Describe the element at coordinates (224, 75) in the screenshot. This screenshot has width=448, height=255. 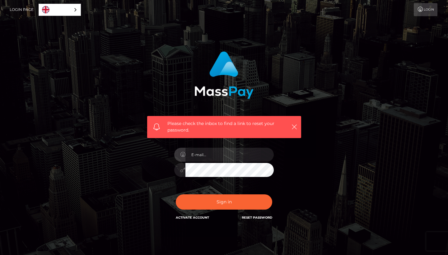
I see `img: MassPay Login` at that location.